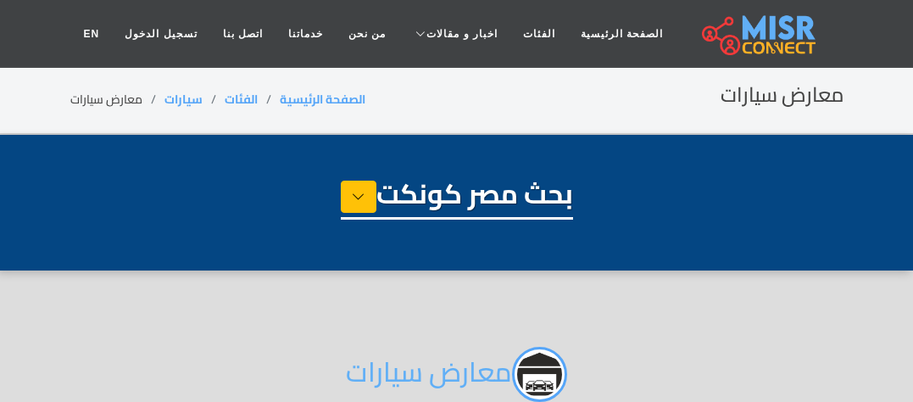 The width and height of the screenshot is (913, 402). I want to click on span: اخبار و مقالات, so click(462, 34).